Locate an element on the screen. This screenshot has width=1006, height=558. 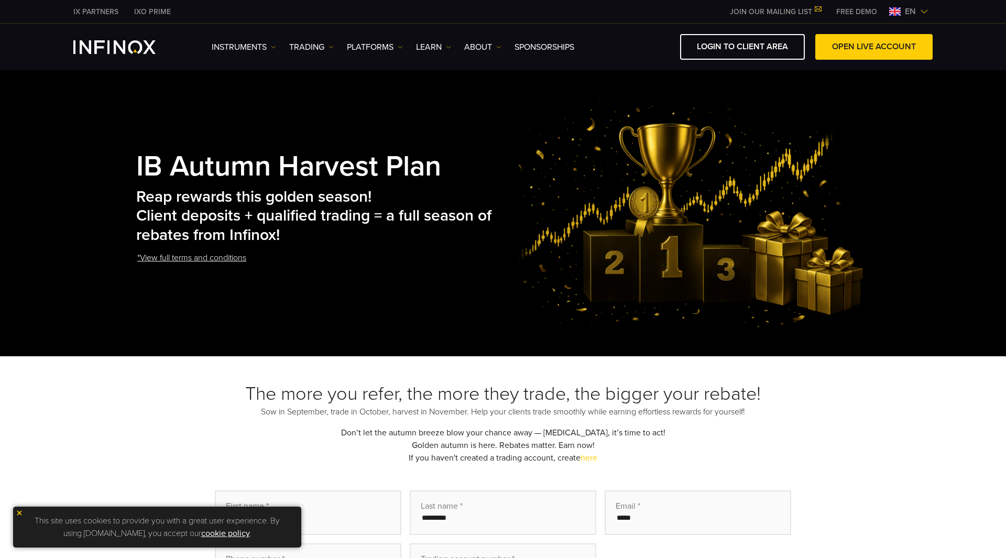
a: PLATFORMS is located at coordinates (374, 47).